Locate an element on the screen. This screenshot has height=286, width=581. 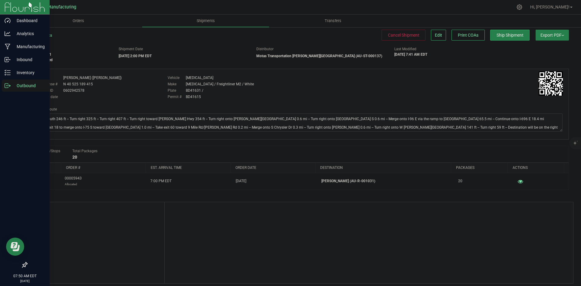
label: Vehicle is located at coordinates (177, 78).